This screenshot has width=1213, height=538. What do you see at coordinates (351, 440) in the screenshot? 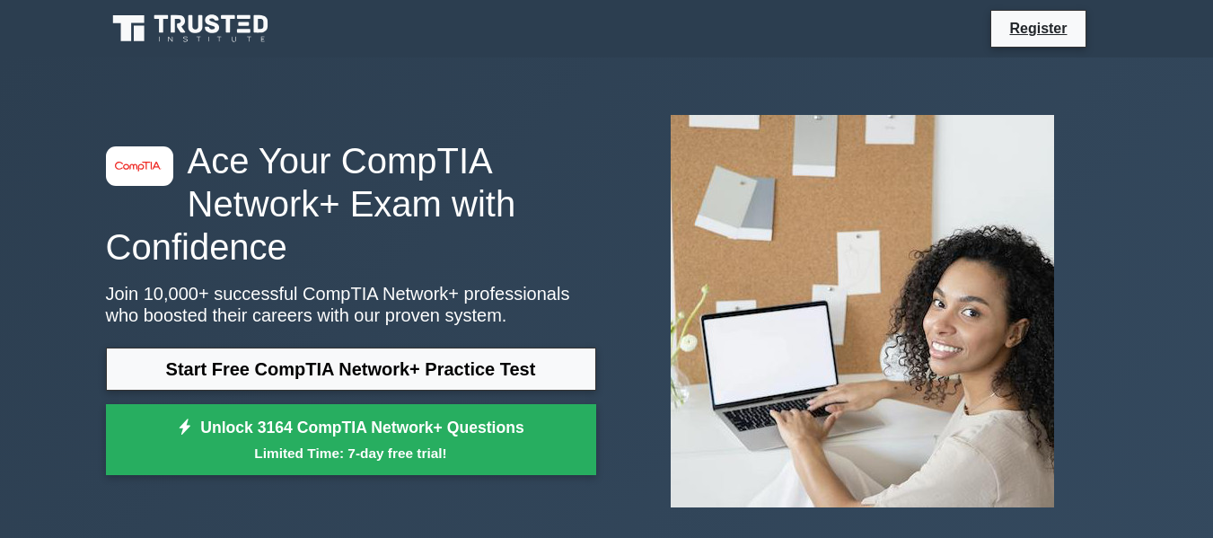
I see `a: Unlock 3164 CompTIA Network+ QuestionsLimited Time: 7-day free trial!` at bounding box center [351, 440].